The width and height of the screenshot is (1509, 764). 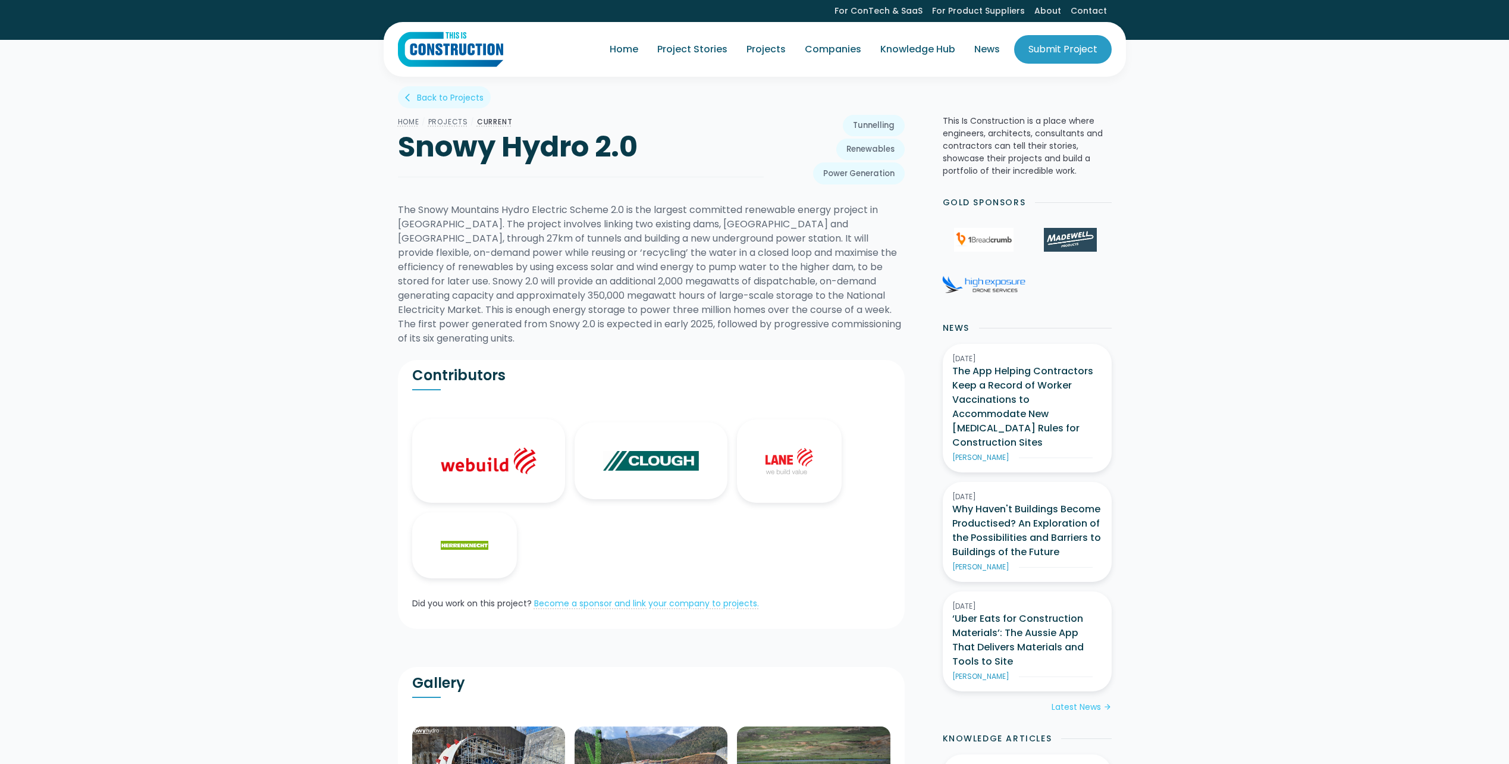 I want to click on img: Herrenknecht, so click(x=465, y=545).